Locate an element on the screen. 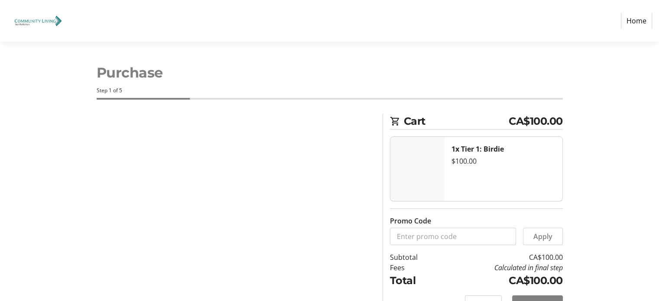 The width and height of the screenshot is (659, 301). a: Home is located at coordinates (637, 21).